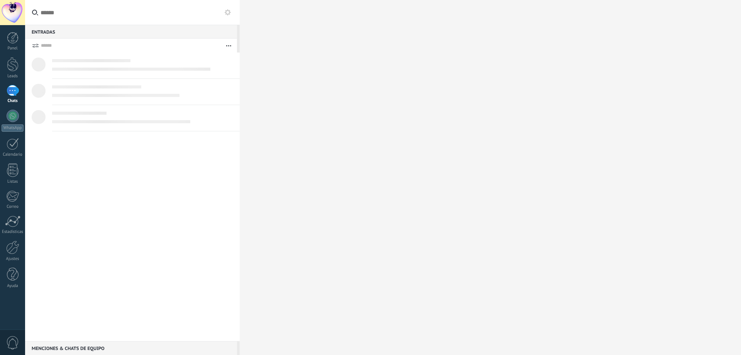 This screenshot has height=355, width=741. I want to click on div: Menciones & Chats de equipo, so click(131, 348).